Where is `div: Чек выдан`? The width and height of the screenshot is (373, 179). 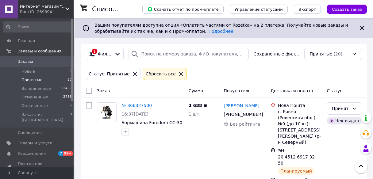
div: Чек выдан is located at coordinates (344, 121).